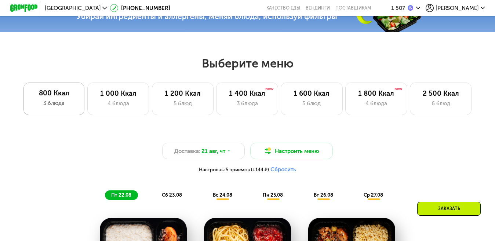  What do you see at coordinates (291, 151) in the screenshot?
I see `button: Настроить меню` at bounding box center [291, 151].